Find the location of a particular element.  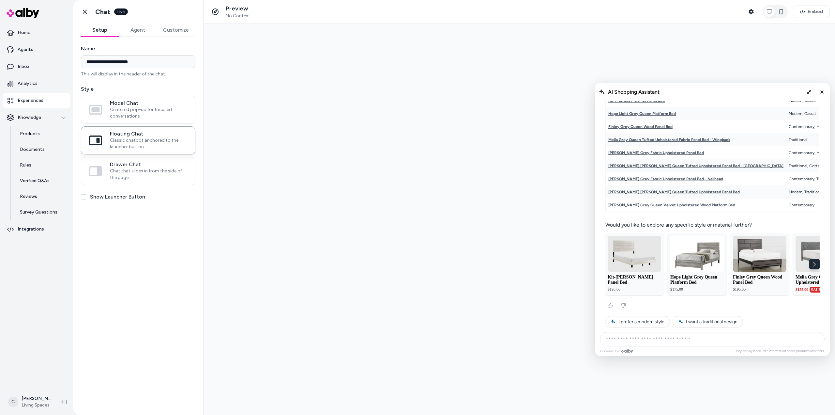

label: Show Launcher Button is located at coordinates (117, 197).